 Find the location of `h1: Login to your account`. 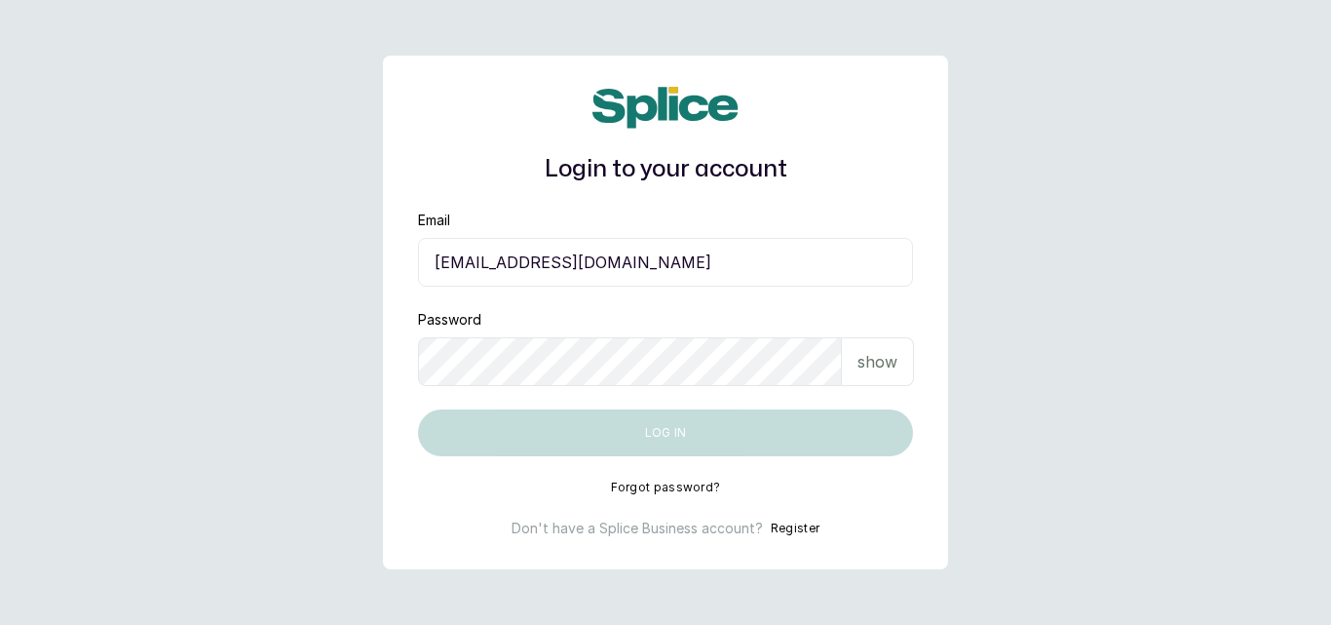

h1: Login to your account is located at coordinates (665, 170).